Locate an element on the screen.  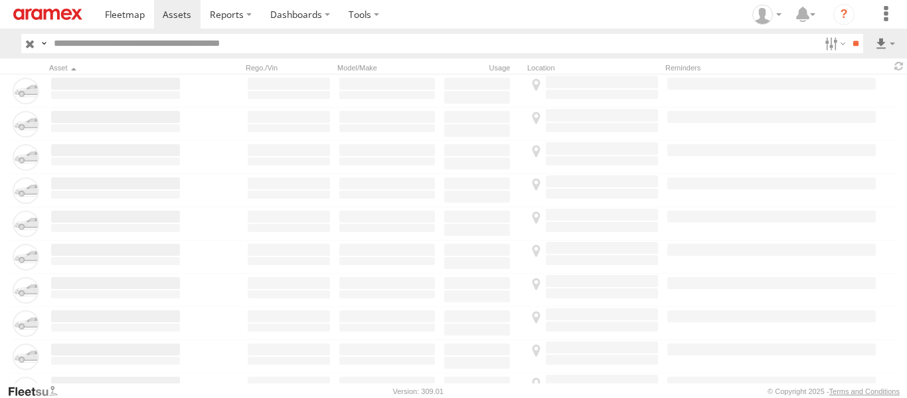
div: Usage is located at coordinates (482, 68).